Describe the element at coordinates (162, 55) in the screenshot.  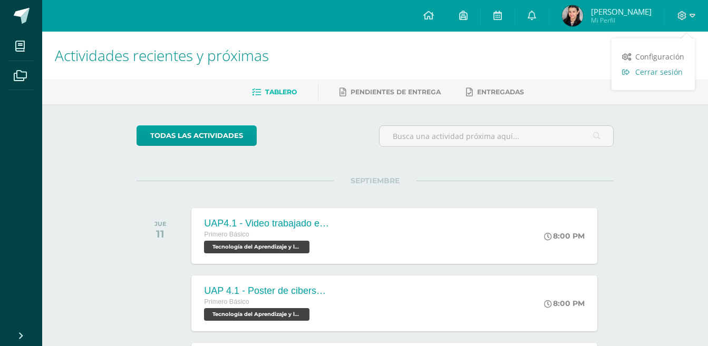
I see `span: Actividades recientes y próximas` at that location.